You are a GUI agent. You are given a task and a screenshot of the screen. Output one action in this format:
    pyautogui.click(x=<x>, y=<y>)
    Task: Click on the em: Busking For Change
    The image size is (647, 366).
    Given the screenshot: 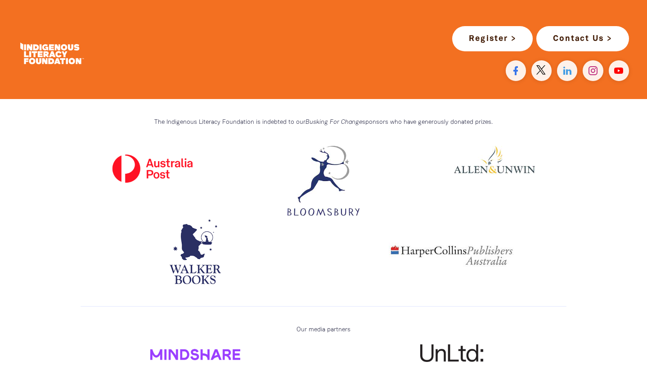 What is the action you would take?
    pyautogui.click(x=334, y=122)
    